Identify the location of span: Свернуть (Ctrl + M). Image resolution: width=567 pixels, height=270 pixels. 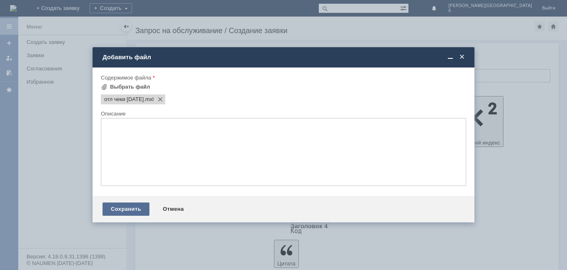
(450, 57).